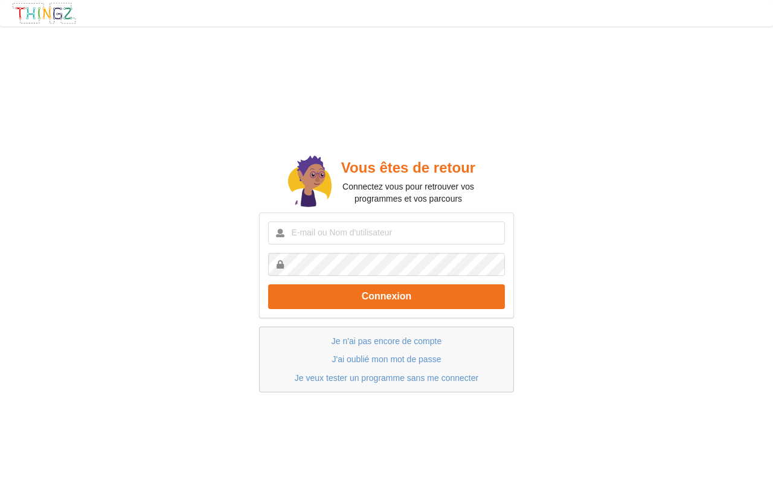 The width and height of the screenshot is (773, 492). Describe the element at coordinates (386, 378) in the screenshot. I see `a: Je veux tester un programme sans me connecter` at that location.